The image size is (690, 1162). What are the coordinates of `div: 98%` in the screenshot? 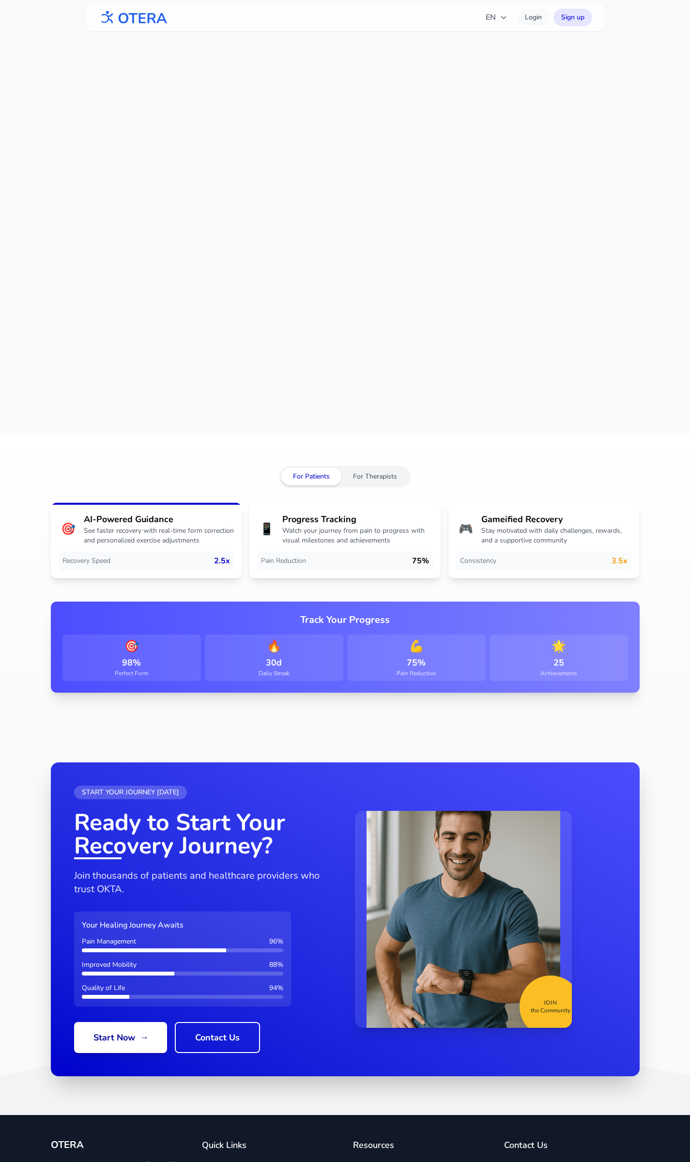 It's located at (132, 663).